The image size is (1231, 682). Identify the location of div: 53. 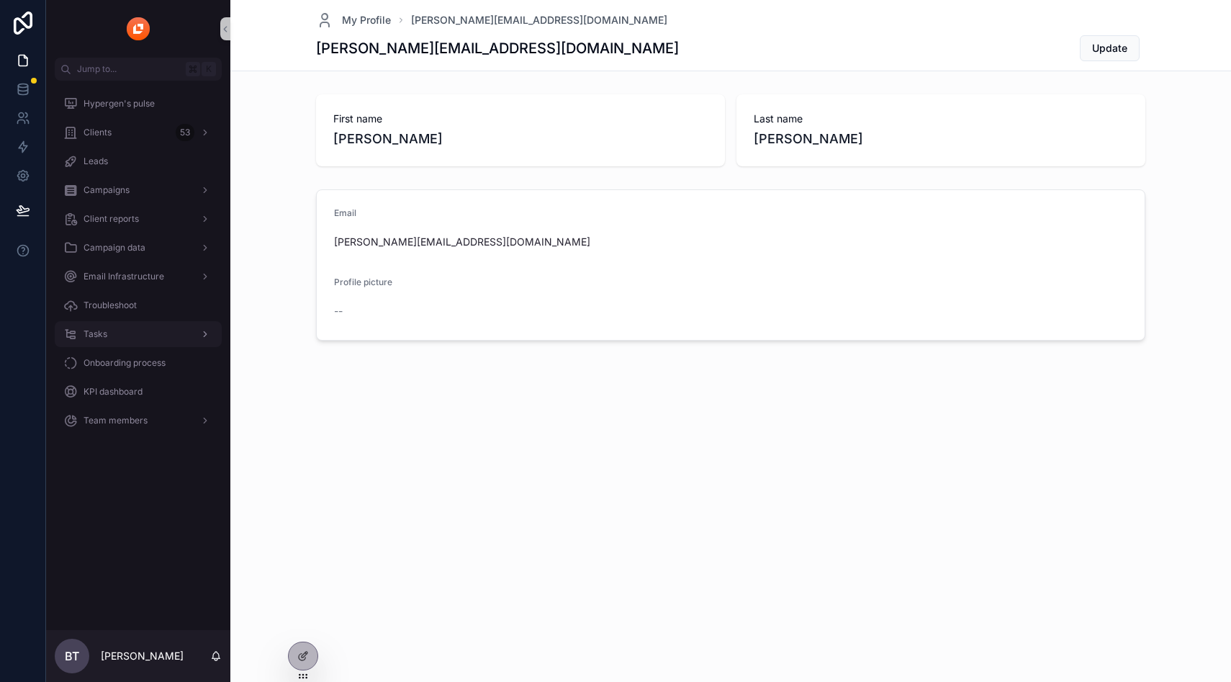
(185, 132).